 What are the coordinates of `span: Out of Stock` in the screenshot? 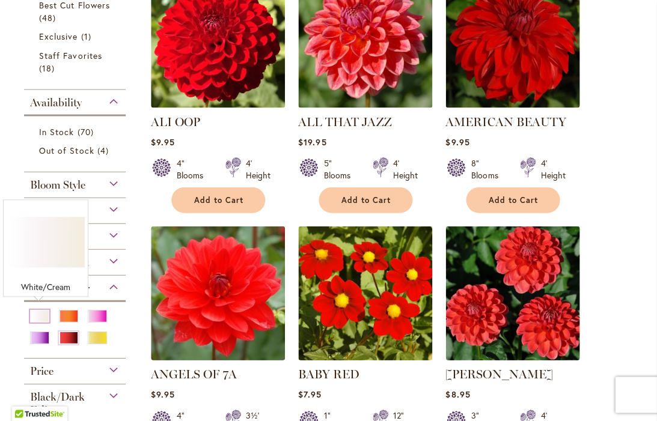 It's located at (67, 150).